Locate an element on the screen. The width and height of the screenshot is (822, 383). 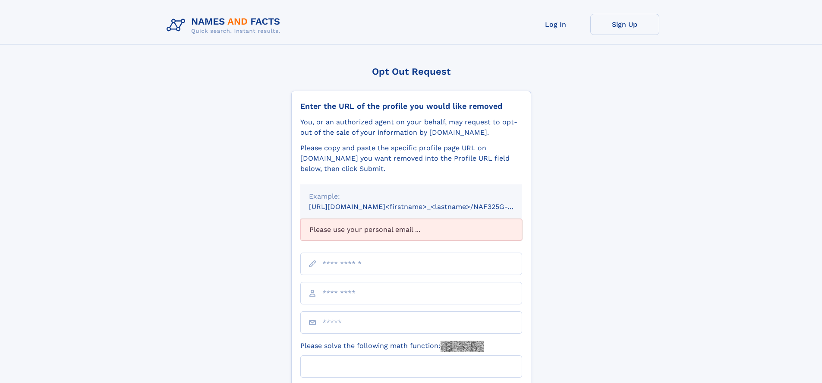
img: Logo Names and Facts is located at coordinates (225, 25).